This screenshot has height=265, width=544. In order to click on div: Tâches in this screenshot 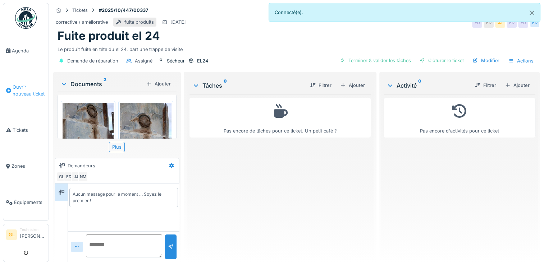, I will do `click(248, 86)`.